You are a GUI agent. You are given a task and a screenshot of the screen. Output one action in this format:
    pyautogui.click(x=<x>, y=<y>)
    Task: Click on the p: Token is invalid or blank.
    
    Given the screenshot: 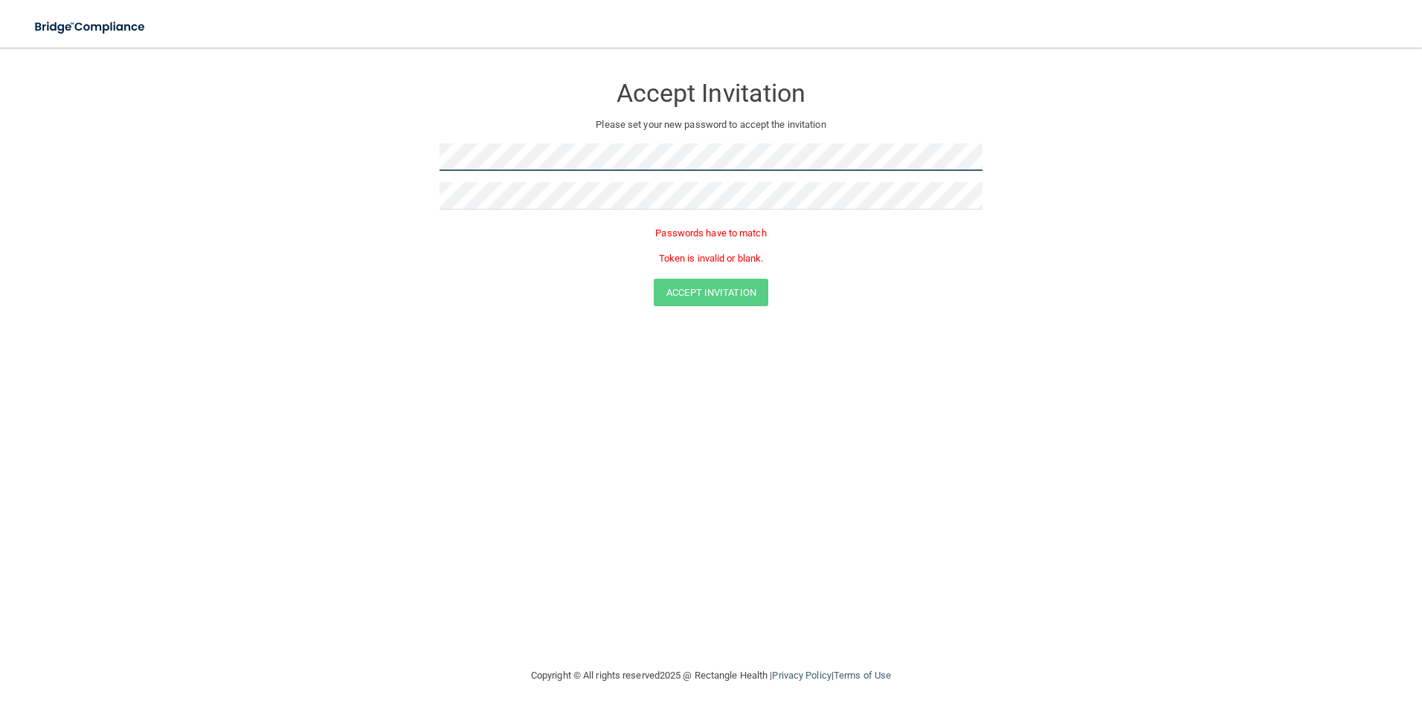 What is the action you would take?
    pyautogui.click(x=711, y=259)
    